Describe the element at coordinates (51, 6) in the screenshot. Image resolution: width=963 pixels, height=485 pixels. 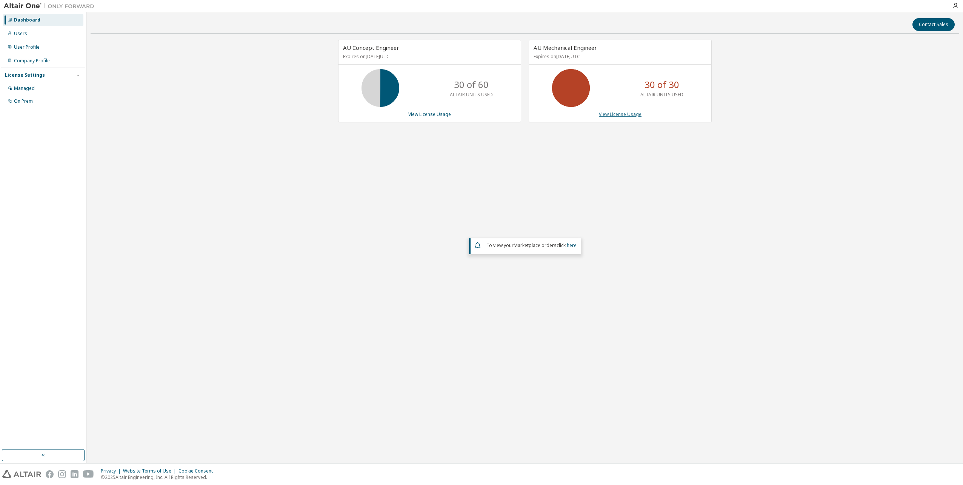
I see `img: Altair One` at that location.